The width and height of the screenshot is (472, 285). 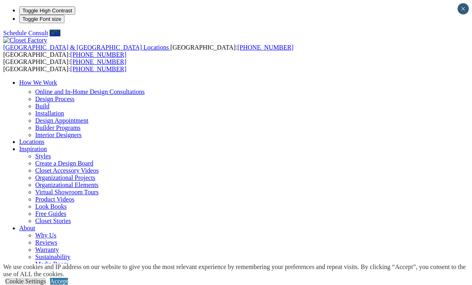 What do you see at coordinates (32, 142) in the screenshot?
I see `a: Locations` at bounding box center [32, 142].